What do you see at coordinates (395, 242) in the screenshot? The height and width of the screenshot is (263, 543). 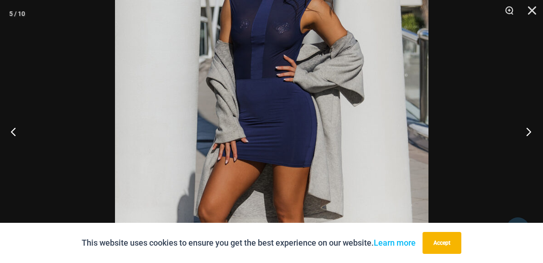 I see `a: Learn more` at bounding box center [395, 242].